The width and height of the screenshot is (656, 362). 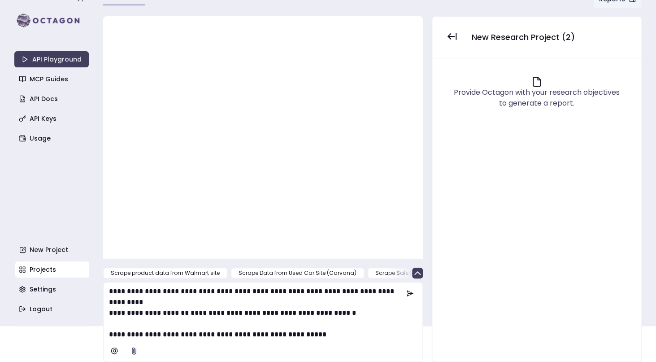 What do you see at coordinates (298, 273) in the screenshot?
I see `button: Scrape Data from Used Car Site (Carvana)` at bounding box center [298, 273].